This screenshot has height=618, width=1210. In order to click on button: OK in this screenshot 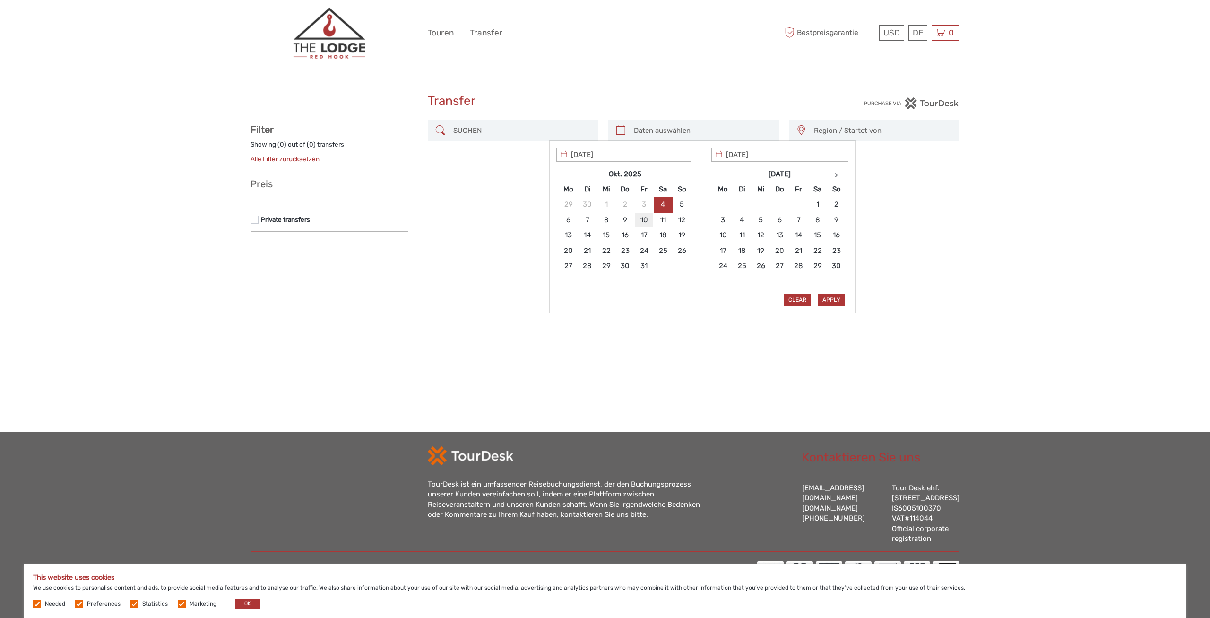, I will do `click(247, 604)`.